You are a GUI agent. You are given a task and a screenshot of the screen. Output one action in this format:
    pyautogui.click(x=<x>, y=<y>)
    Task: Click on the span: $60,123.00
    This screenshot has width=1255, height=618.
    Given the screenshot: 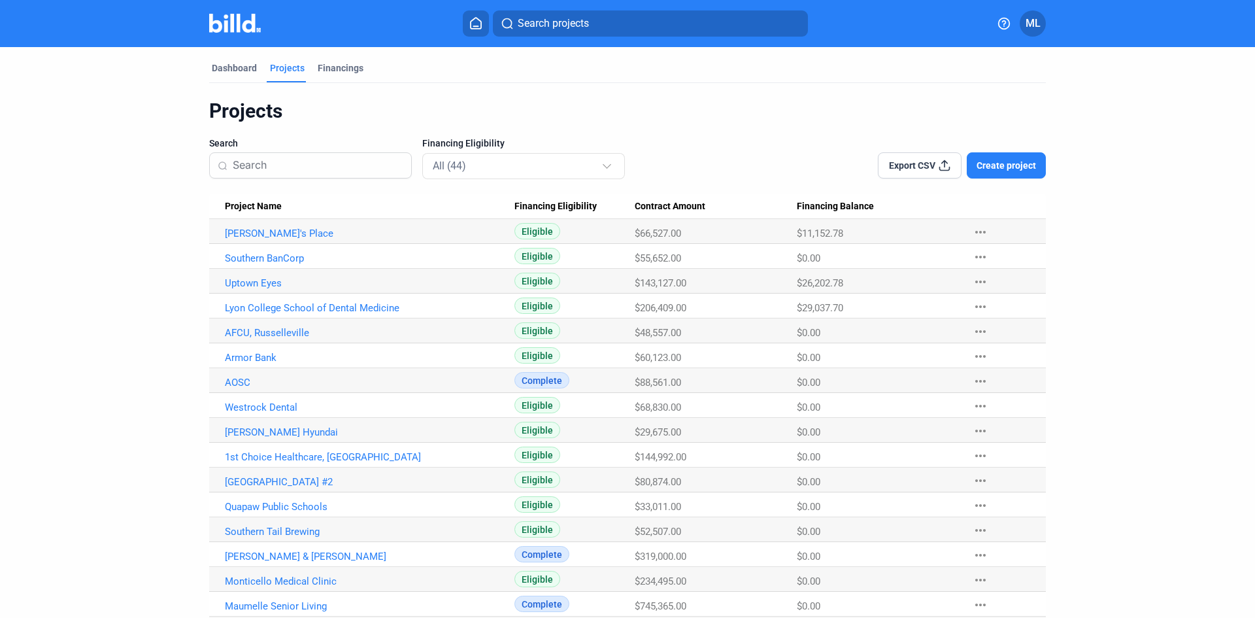 What is the action you would take?
    pyautogui.click(x=658, y=358)
    